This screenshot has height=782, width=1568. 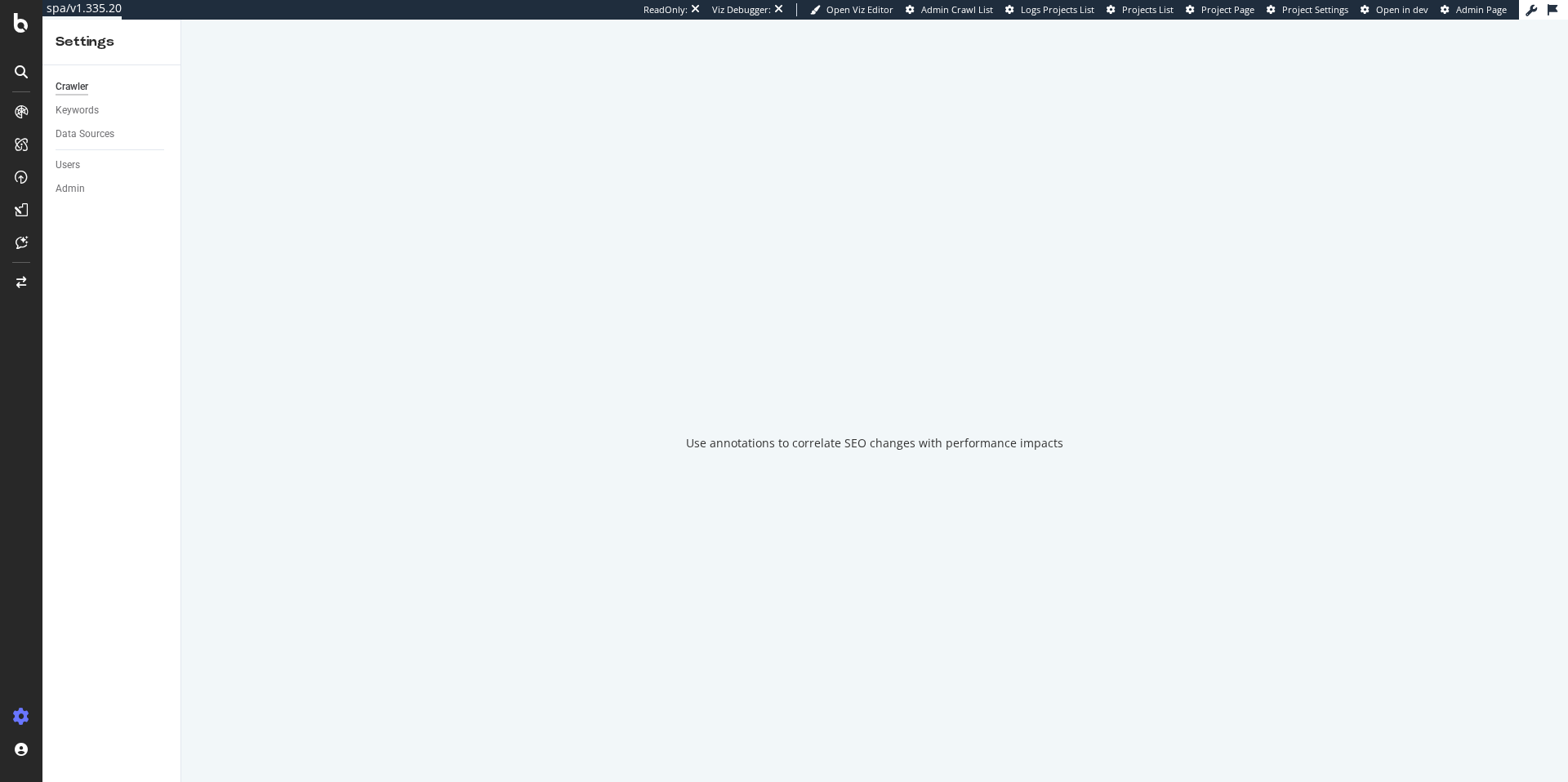 I want to click on a: Logs Projects List, so click(x=1049, y=10).